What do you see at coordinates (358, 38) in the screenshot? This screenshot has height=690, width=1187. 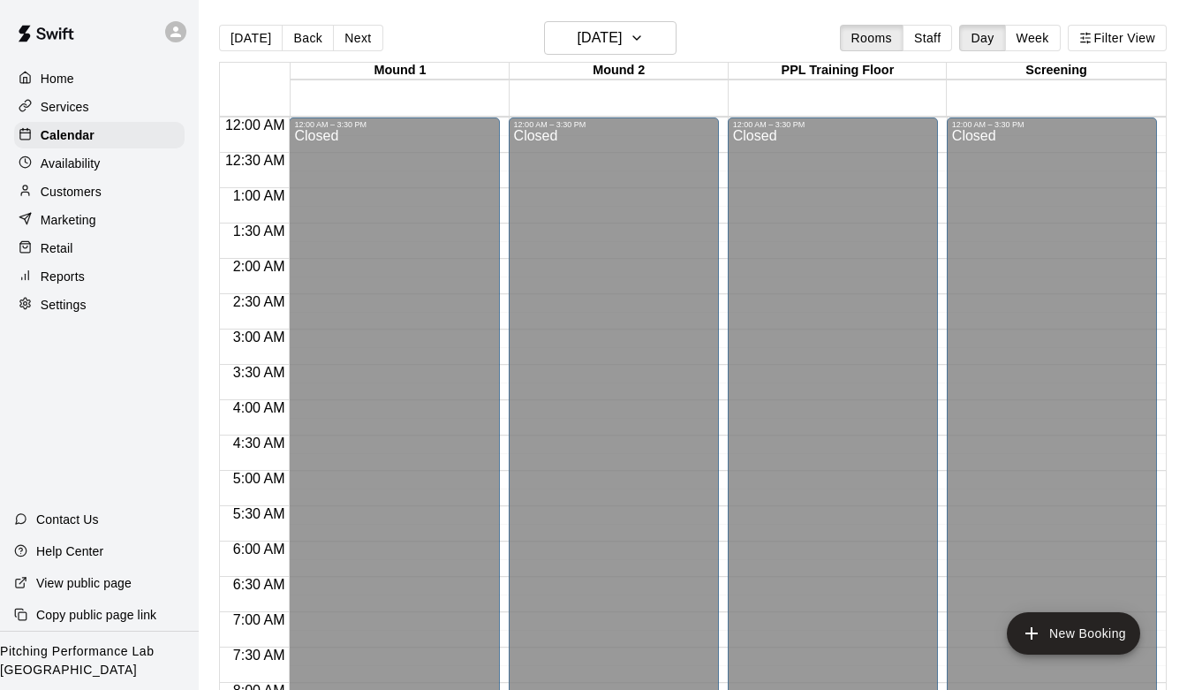 I see `button: Next` at bounding box center [358, 38].